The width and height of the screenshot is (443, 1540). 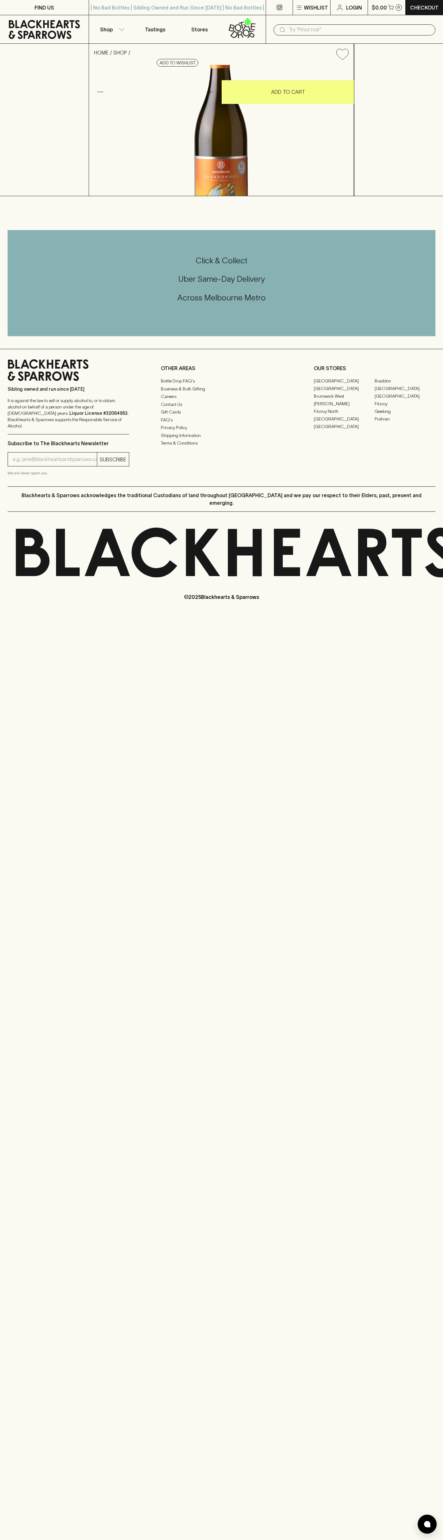 What do you see at coordinates (425, 8) in the screenshot?
I see `p: Checkout` at bounding box center [425, 8].